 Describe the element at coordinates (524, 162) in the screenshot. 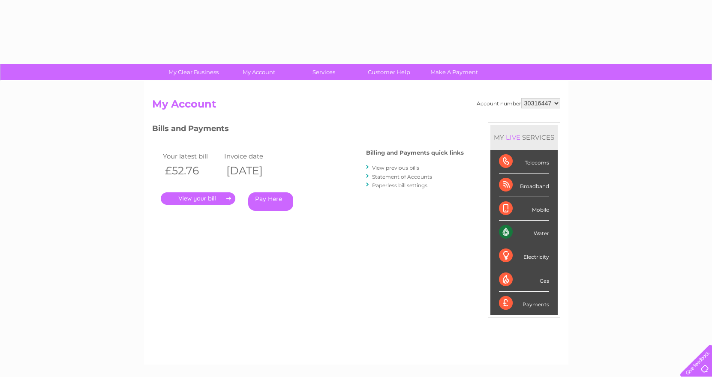

I see `div: Telecoms` at that location.